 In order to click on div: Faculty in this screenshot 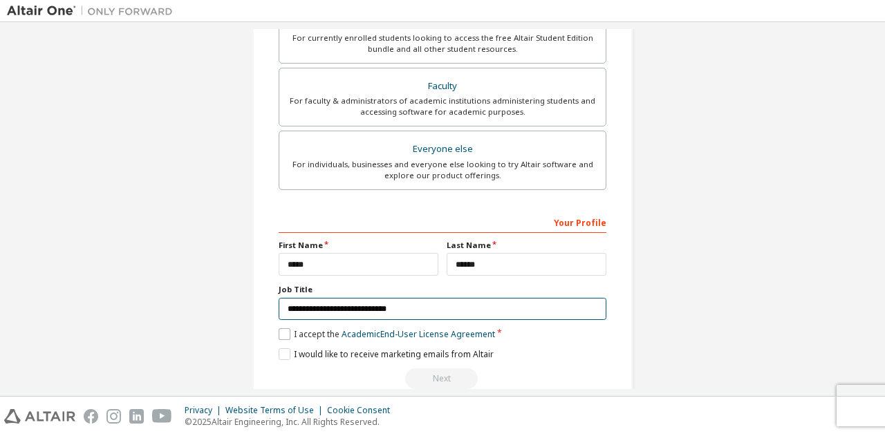, I will do `click(442, 86)`.